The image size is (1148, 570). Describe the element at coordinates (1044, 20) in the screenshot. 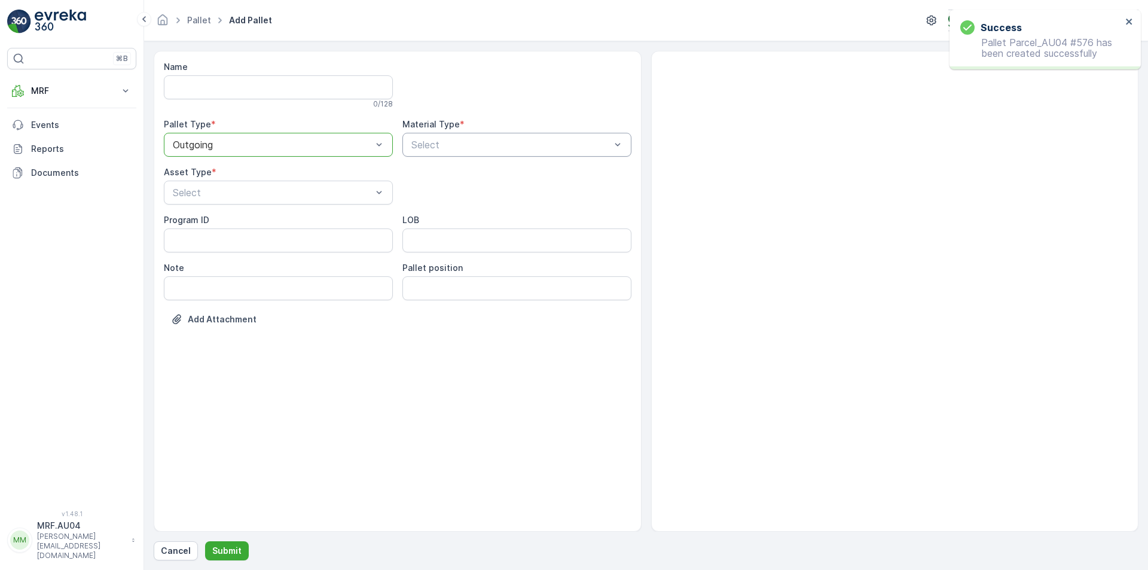

I see `button: Terracycle-AU04 - Sendable(+10:00)` at that location.